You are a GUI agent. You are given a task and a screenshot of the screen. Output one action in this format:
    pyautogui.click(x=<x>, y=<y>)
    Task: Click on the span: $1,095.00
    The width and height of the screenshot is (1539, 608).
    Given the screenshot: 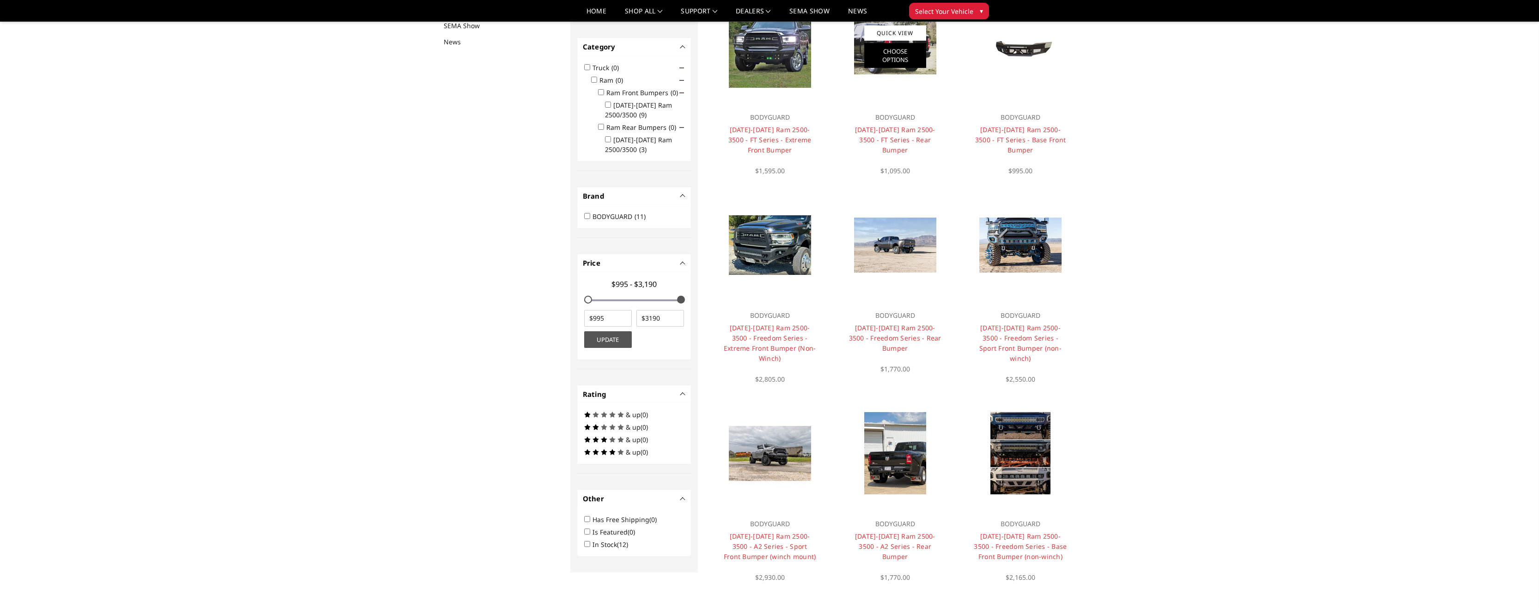 What is the action you would take?
    pyautogui.click(x=895, y=171)
    